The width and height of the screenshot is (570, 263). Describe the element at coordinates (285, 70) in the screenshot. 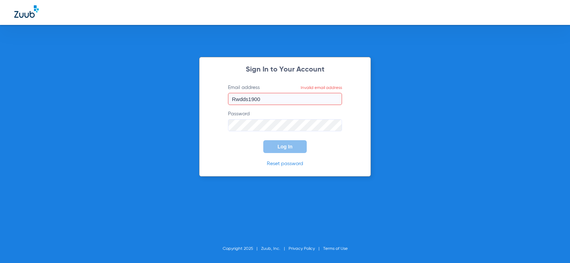

I see `h2: Sign In to Your Account` at that location.